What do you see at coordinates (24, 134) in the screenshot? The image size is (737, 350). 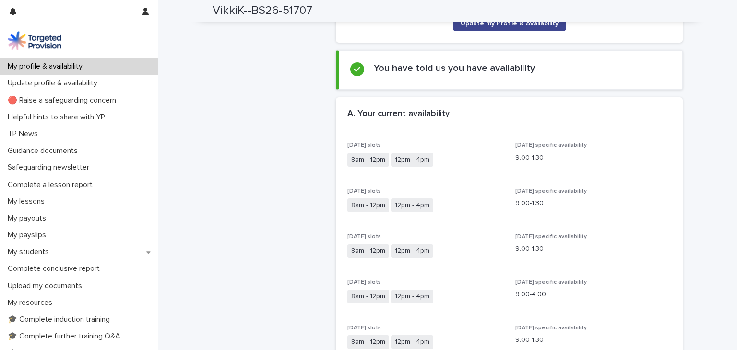 I see `p: TP News` at bounding box center [24, 134].